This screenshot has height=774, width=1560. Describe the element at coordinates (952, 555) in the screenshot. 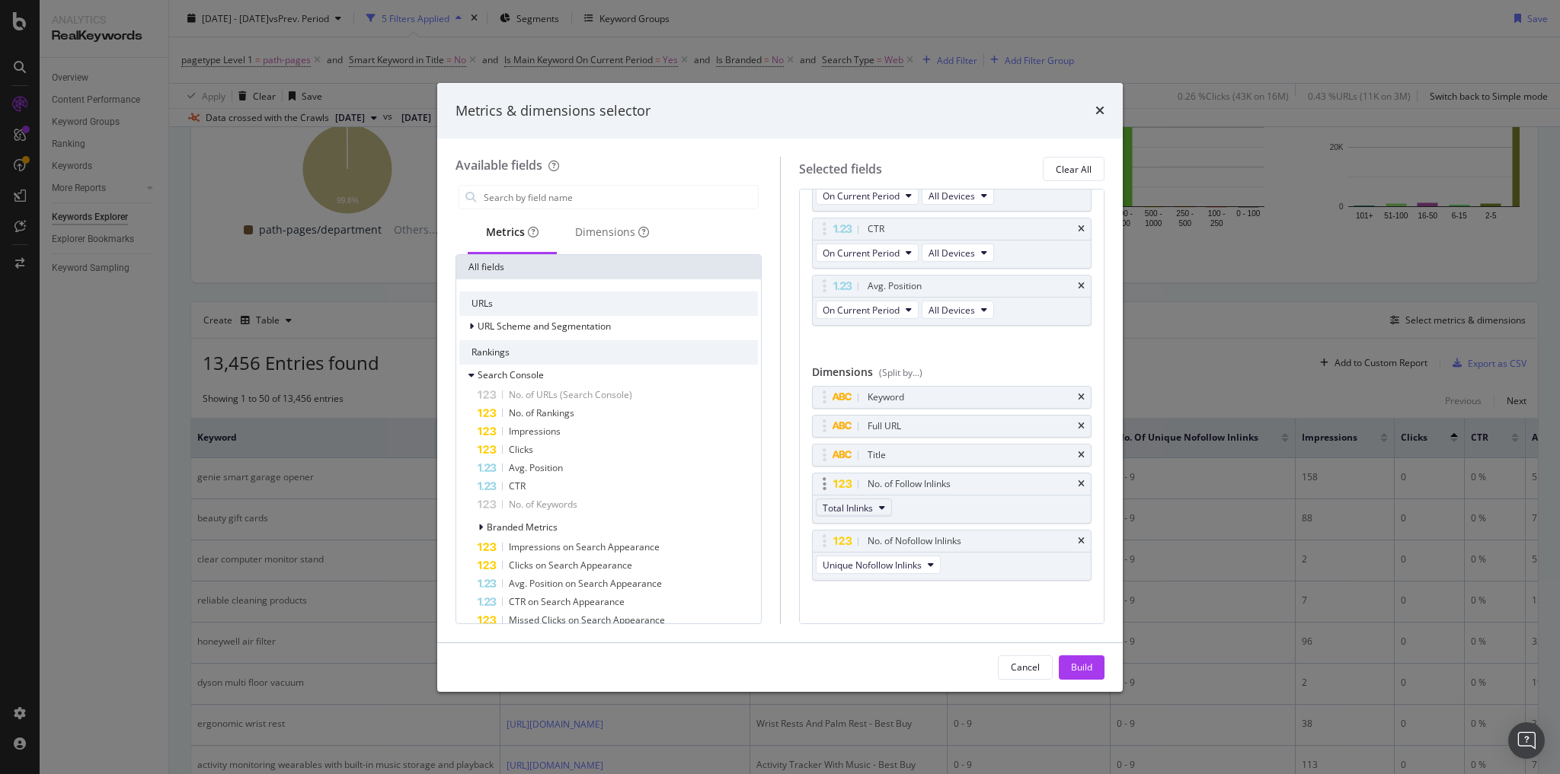

I see `div: No. of Nofollow InlinkstimesUnique Nofollow Inlinks` at that location.